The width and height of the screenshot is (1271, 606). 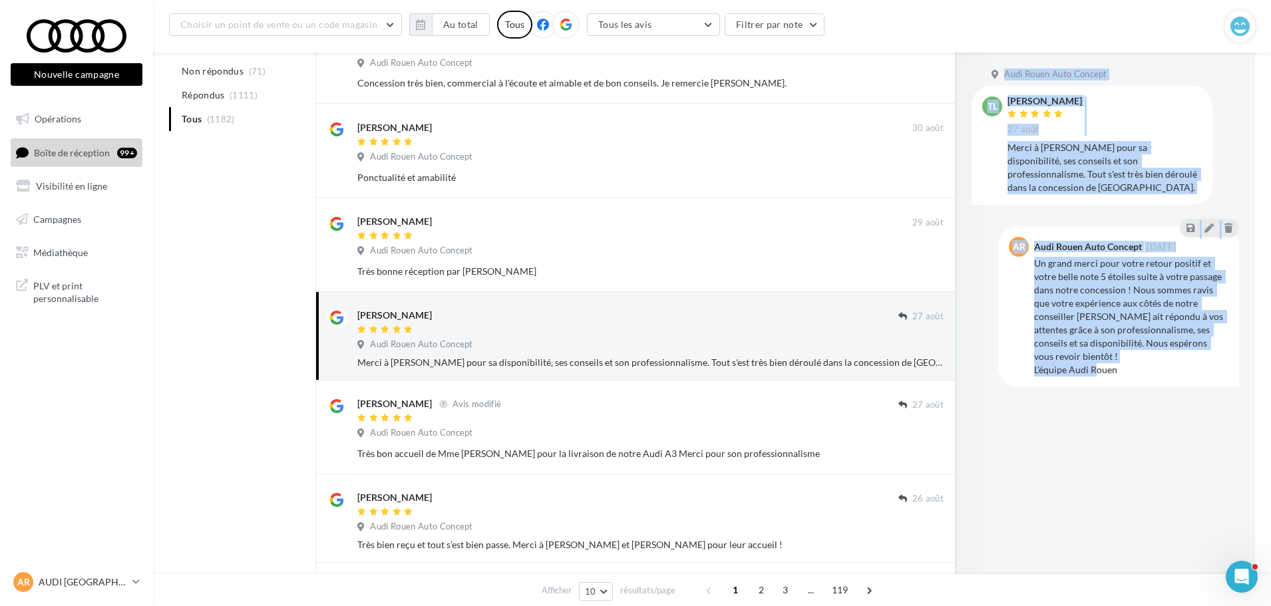 I want to click on span: TL, so click(x=992, y=106).